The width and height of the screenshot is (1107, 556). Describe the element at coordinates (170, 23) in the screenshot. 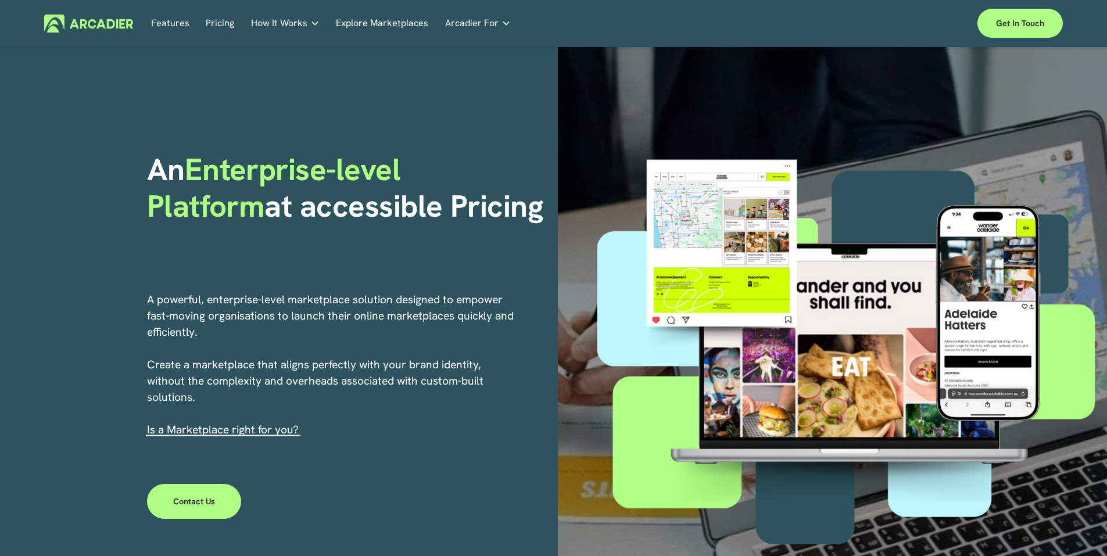

I see `a: Features` at that location.